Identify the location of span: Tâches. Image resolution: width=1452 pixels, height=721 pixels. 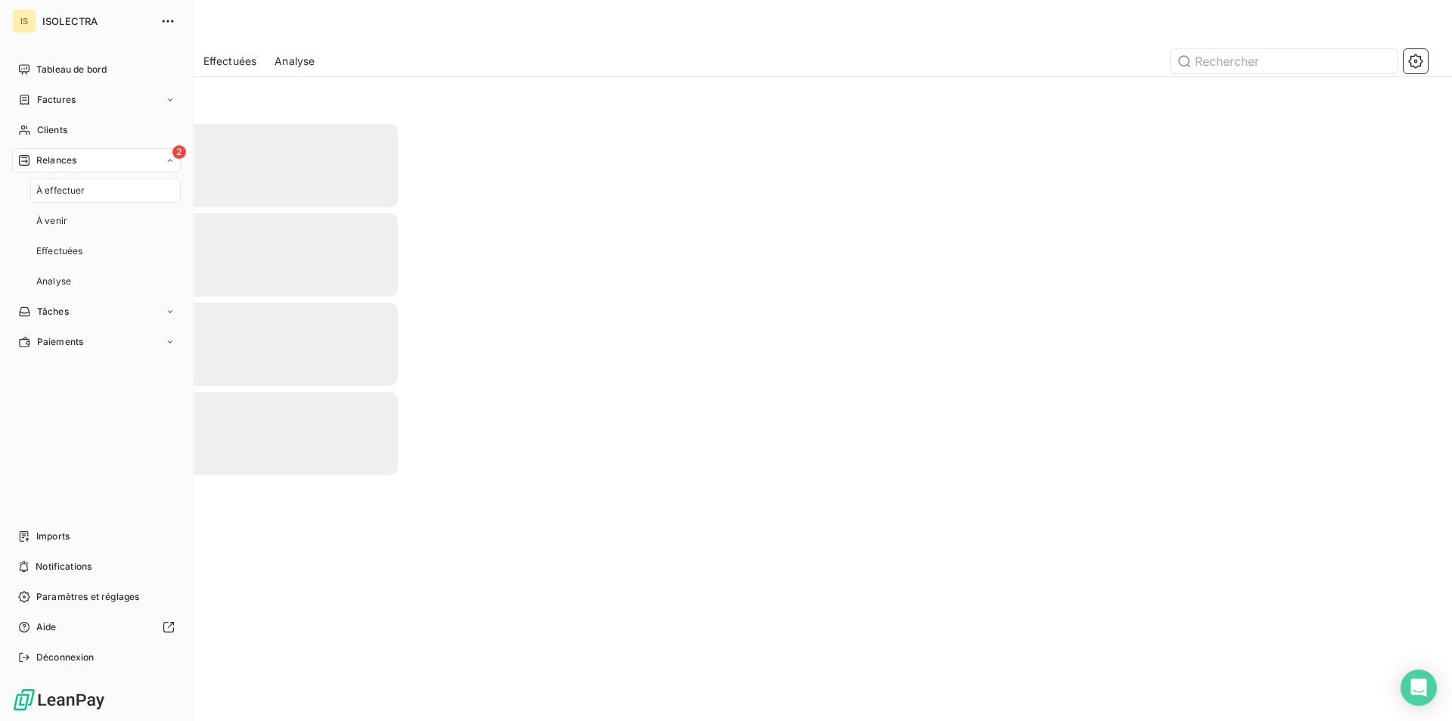
(53, 311).